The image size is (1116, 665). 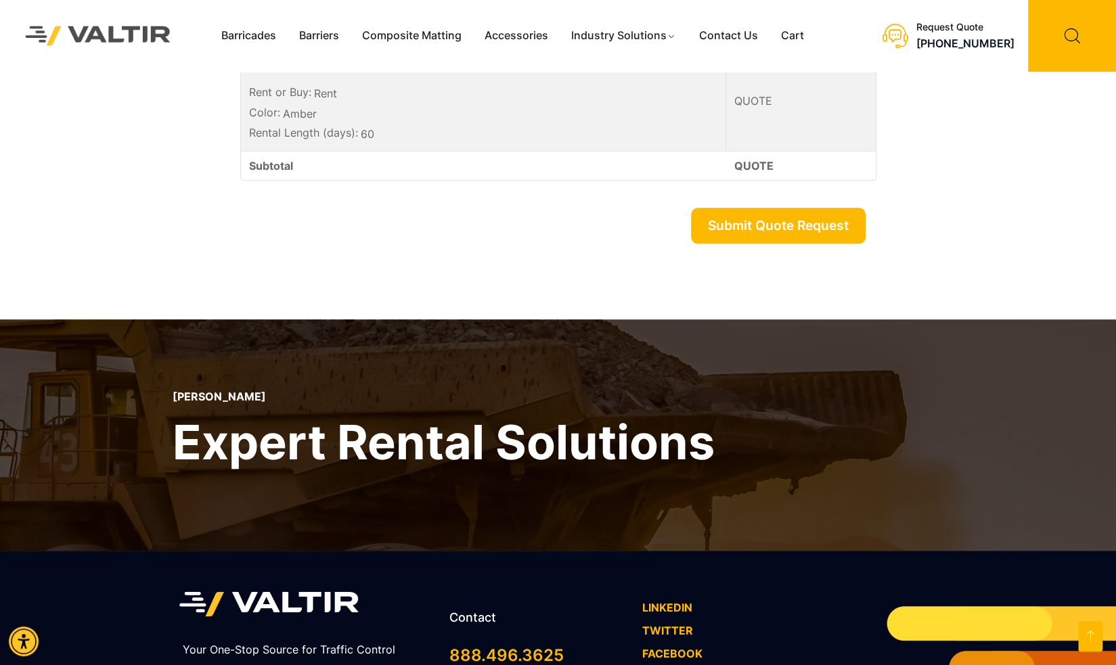 I want to click on a: LINKEDIN - open in a new tab, so click(x=667, y=608).